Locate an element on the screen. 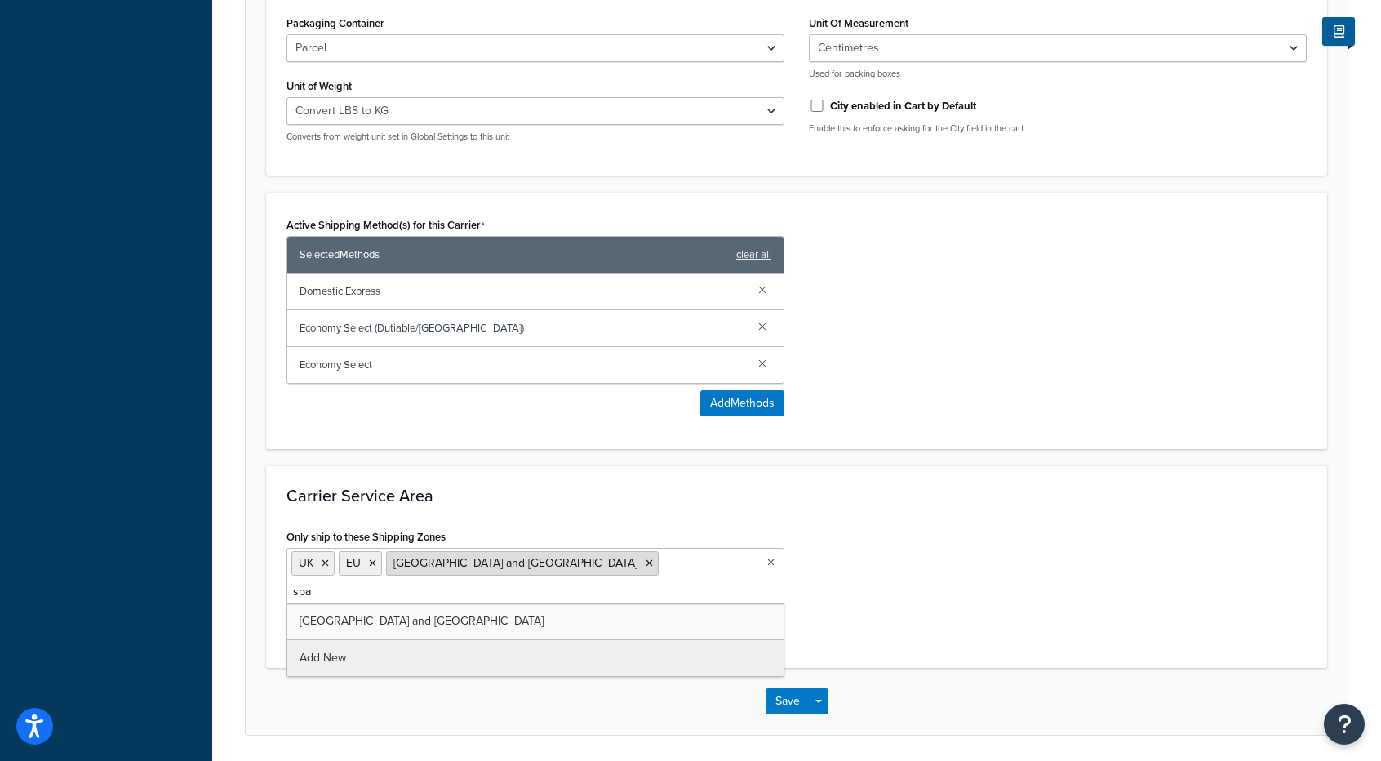  span: UK is located at coordinates (306, 562).